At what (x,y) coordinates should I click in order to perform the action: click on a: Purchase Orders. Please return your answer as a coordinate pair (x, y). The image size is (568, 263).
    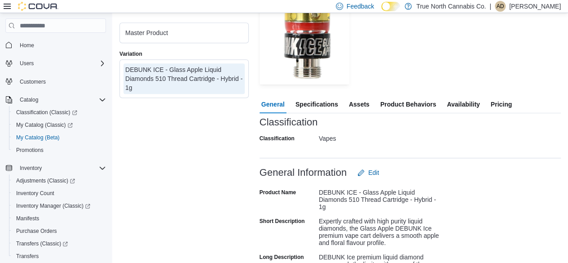
    Looking at the image, I should click on (36, 231).